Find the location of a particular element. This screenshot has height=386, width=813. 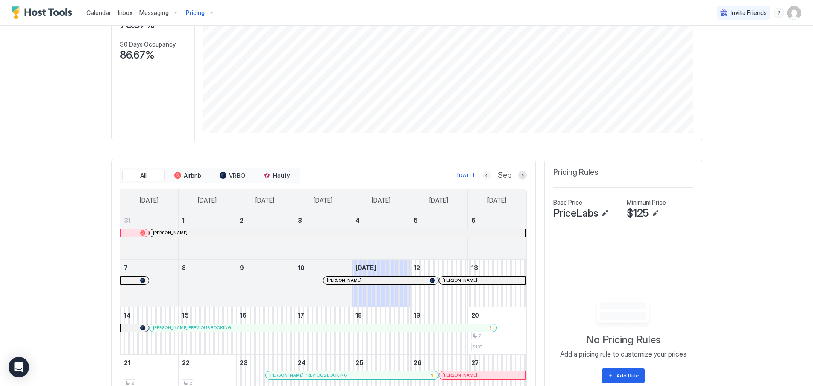

span: 14 is located at coordinates (127, 315).